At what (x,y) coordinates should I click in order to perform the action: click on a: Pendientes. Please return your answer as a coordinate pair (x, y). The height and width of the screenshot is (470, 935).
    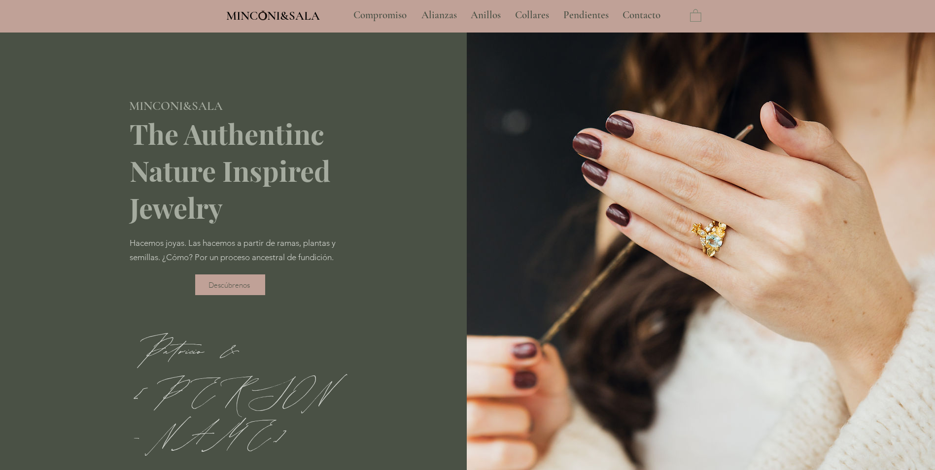
    Looking at the image, I should click on (586, 15).